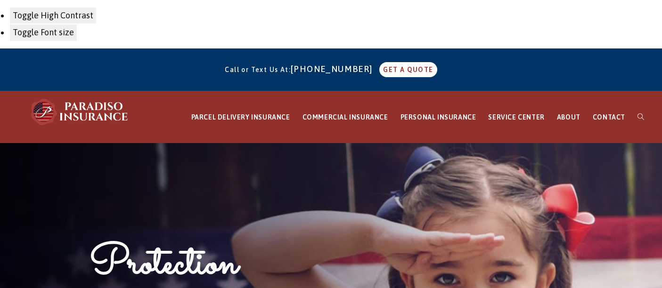 The image size is (662, 288). I want to click on img: Paradiso Insurance, so click(80, 112).